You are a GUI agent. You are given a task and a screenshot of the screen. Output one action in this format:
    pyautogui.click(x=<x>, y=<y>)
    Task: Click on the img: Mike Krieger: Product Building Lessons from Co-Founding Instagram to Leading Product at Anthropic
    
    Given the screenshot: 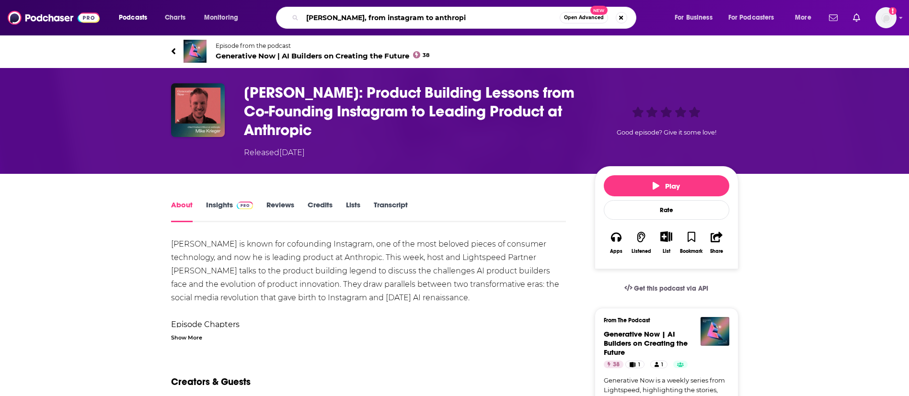 What is the action you would take?
    pyautogui.click(x=198, y=110)
    